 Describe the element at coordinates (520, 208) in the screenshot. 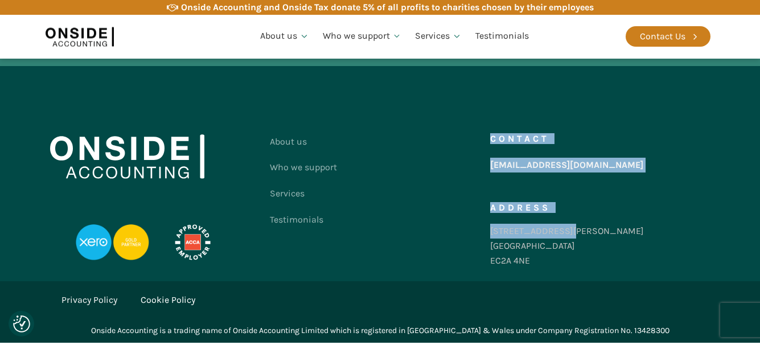

I see `h5: Address` at that location.